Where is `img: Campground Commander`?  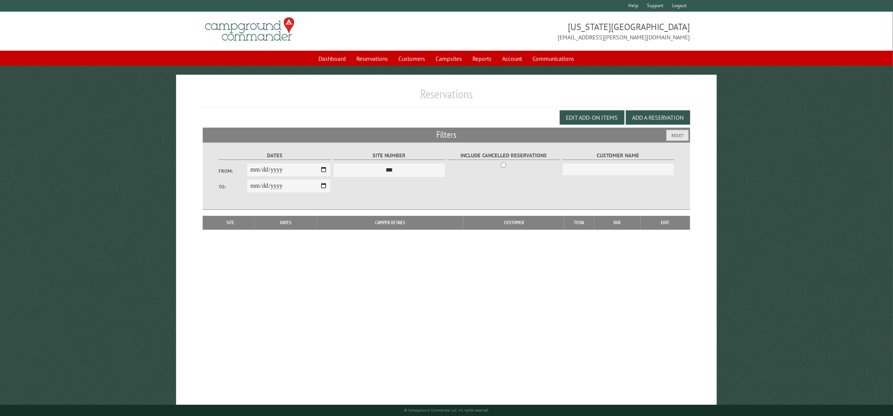 img: Campground Commander is located at coordinates (250, 29).